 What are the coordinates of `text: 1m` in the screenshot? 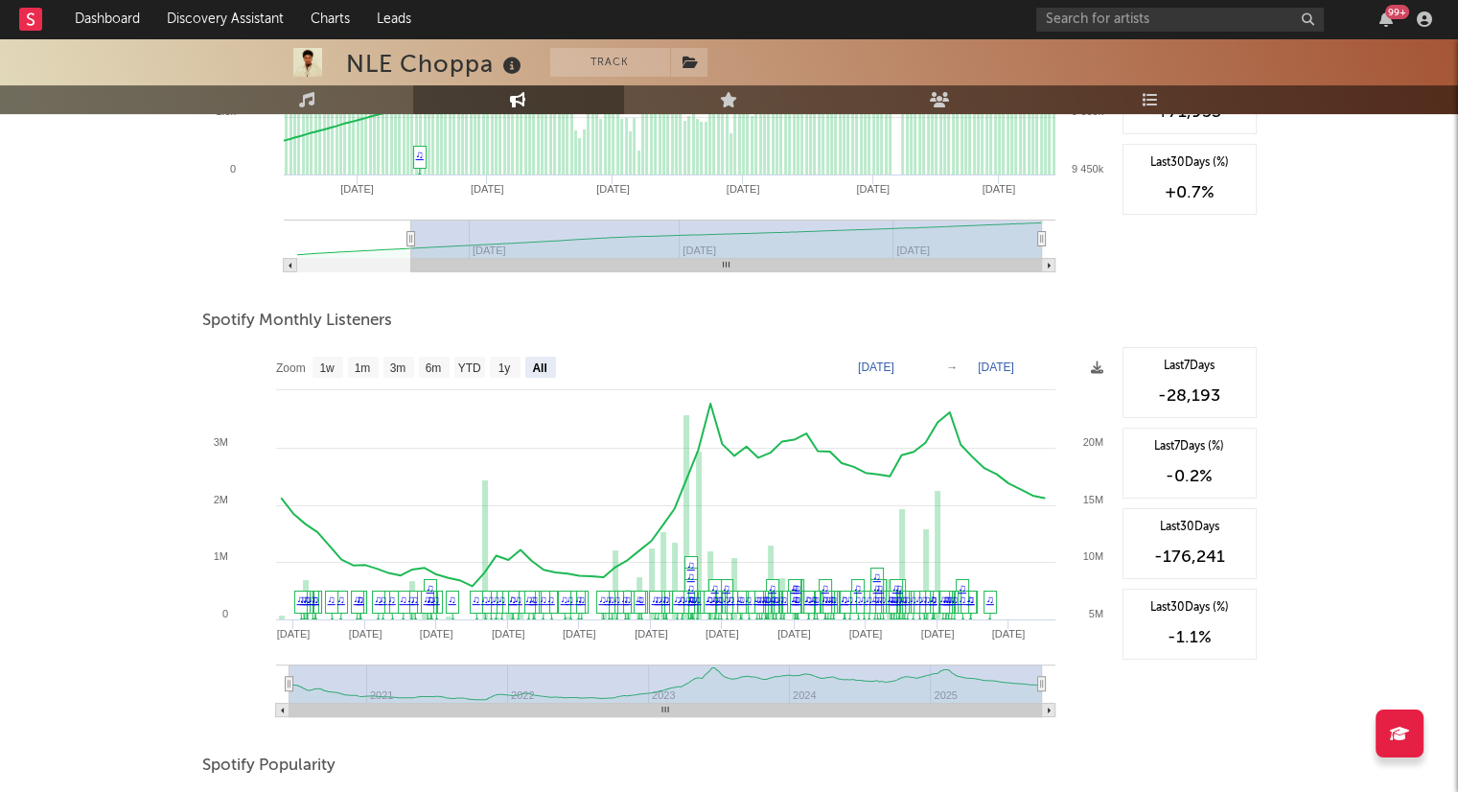 It's located at (361, 368).